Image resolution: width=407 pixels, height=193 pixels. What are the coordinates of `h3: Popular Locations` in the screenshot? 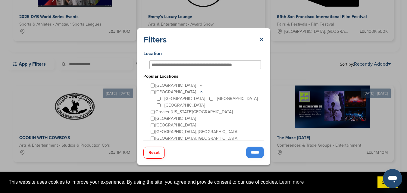 It's located at (202, 77).